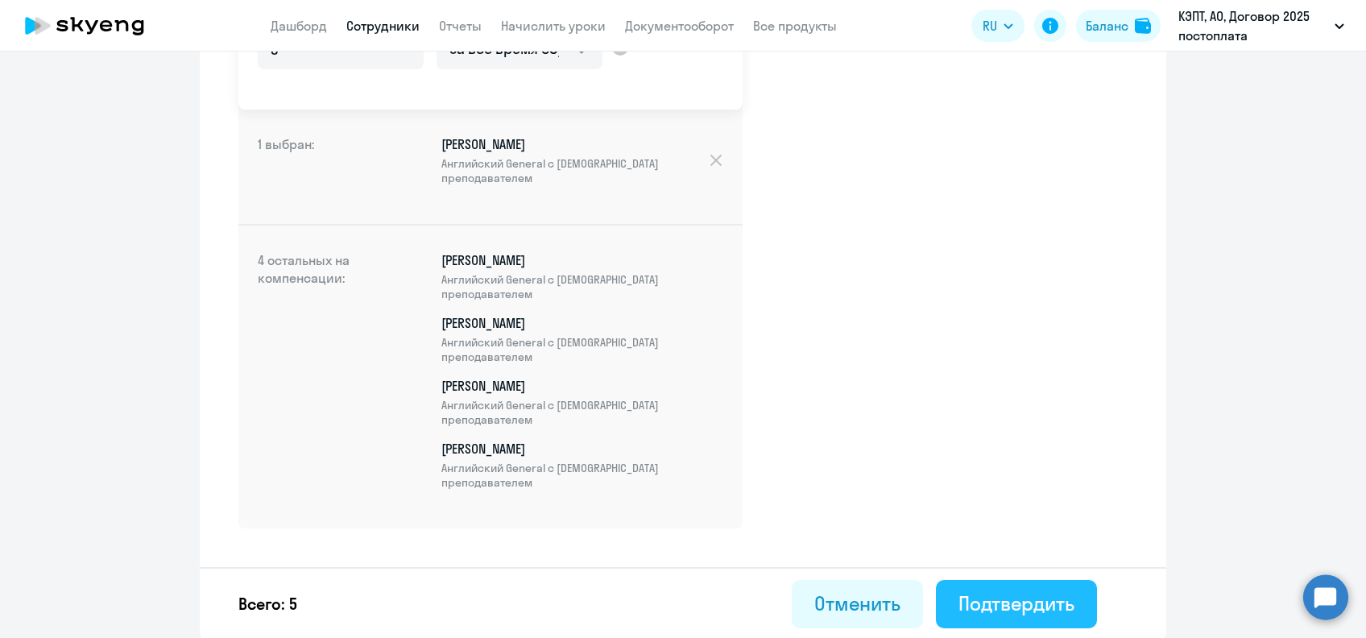  I want to click on button: Подтвердить, so click(1017, 604).